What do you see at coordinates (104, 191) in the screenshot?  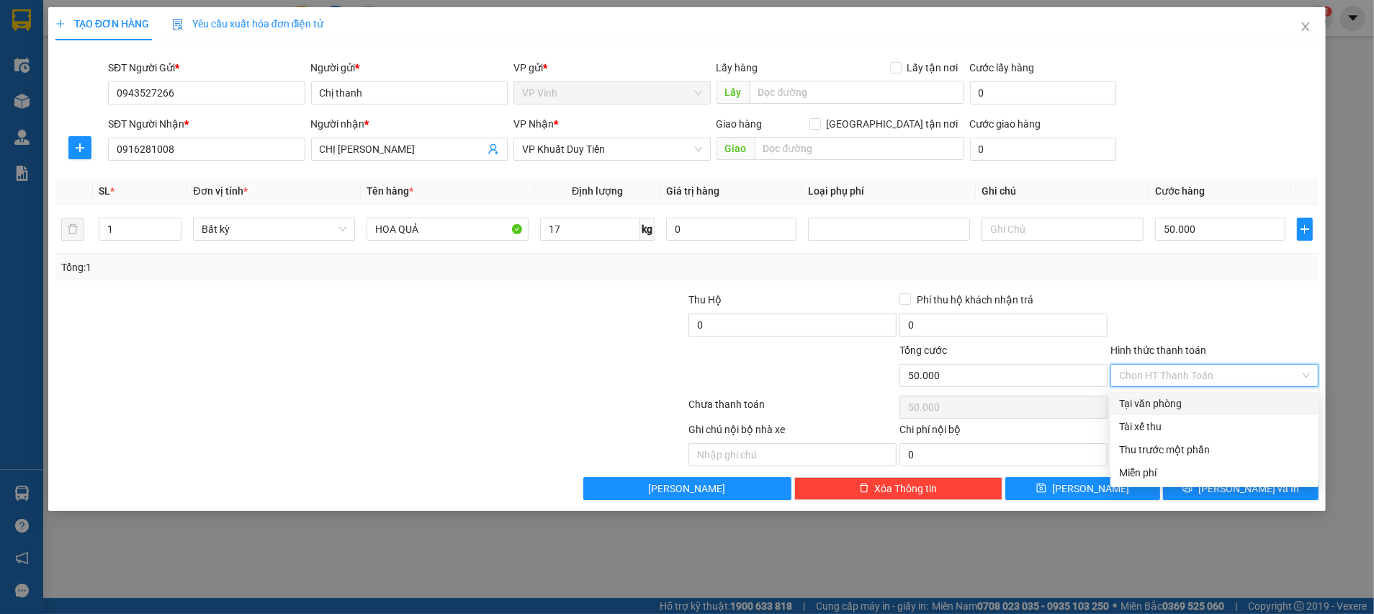 I see `span: SL` at bounding box center [104, 191].